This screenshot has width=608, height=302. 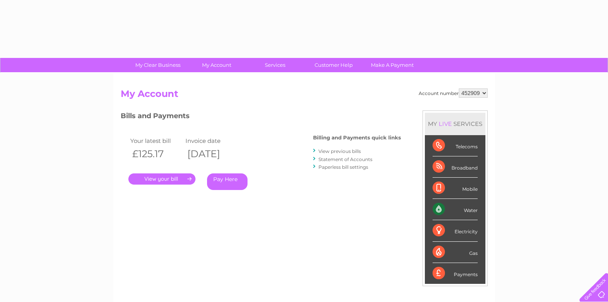 I want to click on a: My Clear Business, so click(x=158, y=65).